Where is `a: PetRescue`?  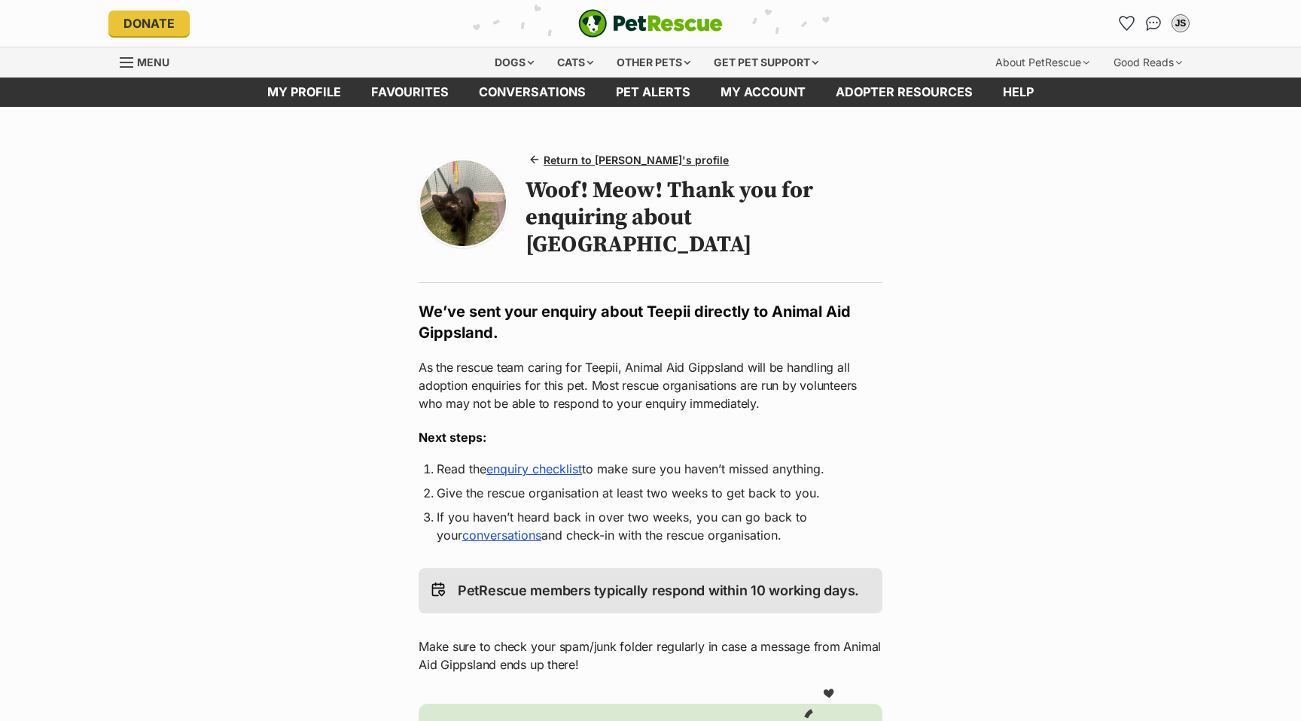 a: PetRescue is located at coordinates (651, 23).